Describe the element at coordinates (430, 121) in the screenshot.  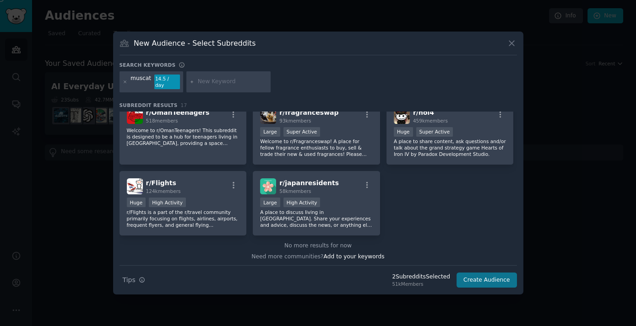
I see `span: 459k members` at that location.